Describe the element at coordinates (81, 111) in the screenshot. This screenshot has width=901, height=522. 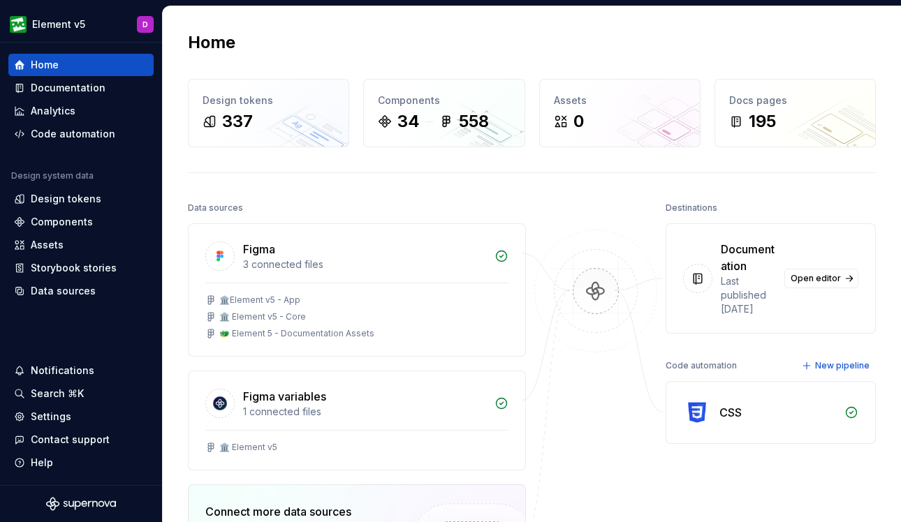
I see `a: Analytics` at that location.